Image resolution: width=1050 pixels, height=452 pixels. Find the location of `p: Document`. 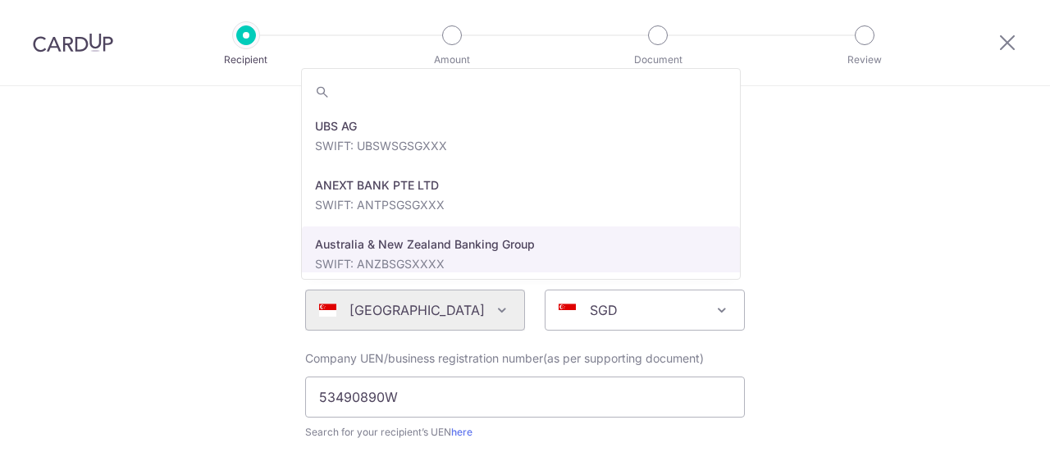

p: Document is located at coordinates (658, 60).